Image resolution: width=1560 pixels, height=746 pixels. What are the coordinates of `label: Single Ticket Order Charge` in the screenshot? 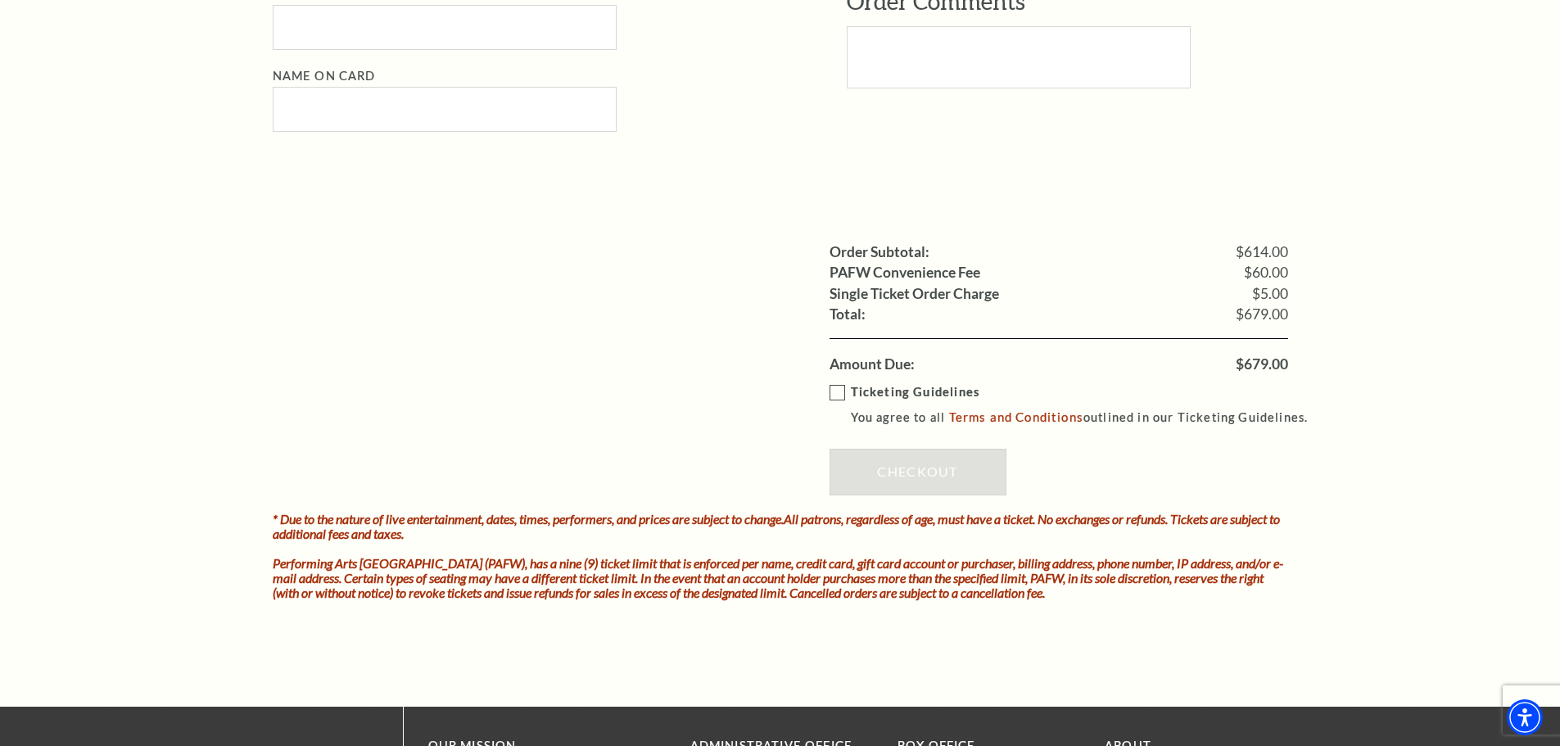 It's located at (914, 294).